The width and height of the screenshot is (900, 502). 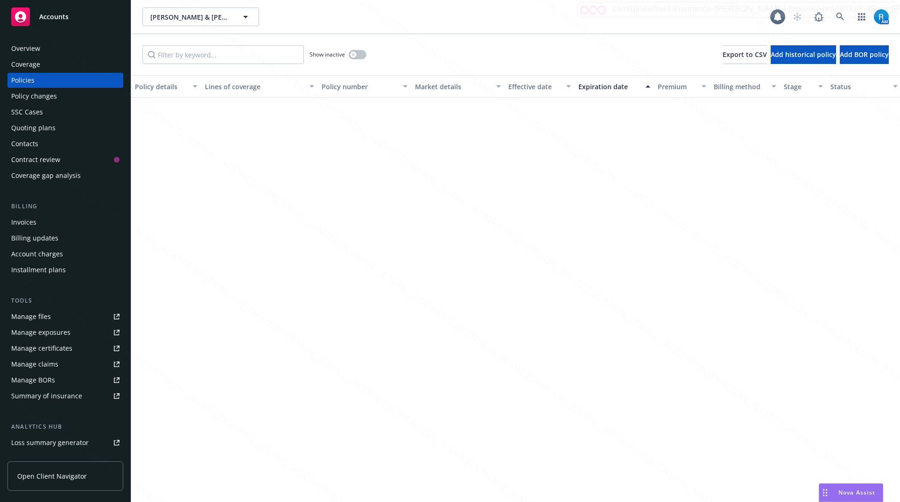 I want to click on div: Account charges, so click(x=37, y=254).